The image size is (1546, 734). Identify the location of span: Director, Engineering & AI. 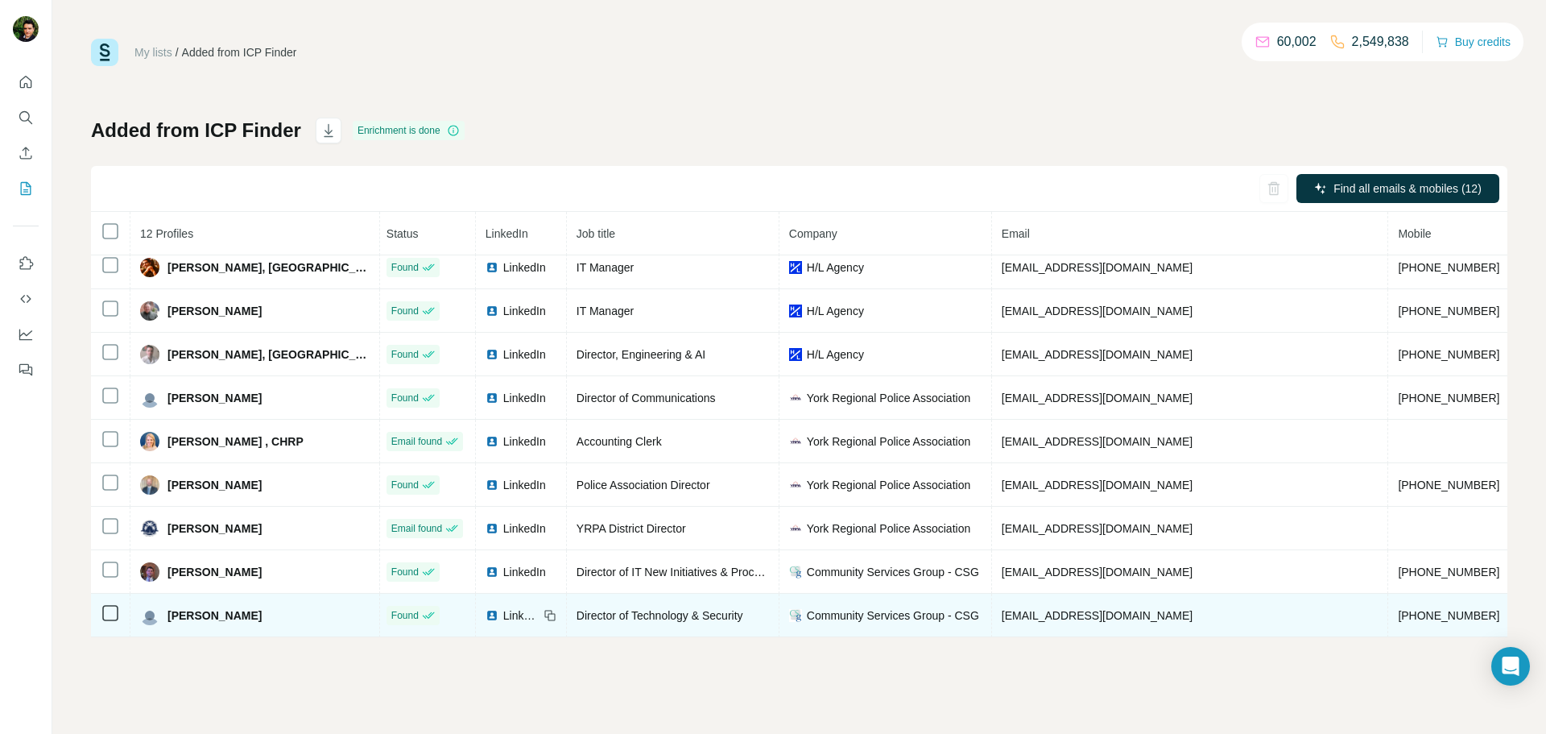
(641, 354).